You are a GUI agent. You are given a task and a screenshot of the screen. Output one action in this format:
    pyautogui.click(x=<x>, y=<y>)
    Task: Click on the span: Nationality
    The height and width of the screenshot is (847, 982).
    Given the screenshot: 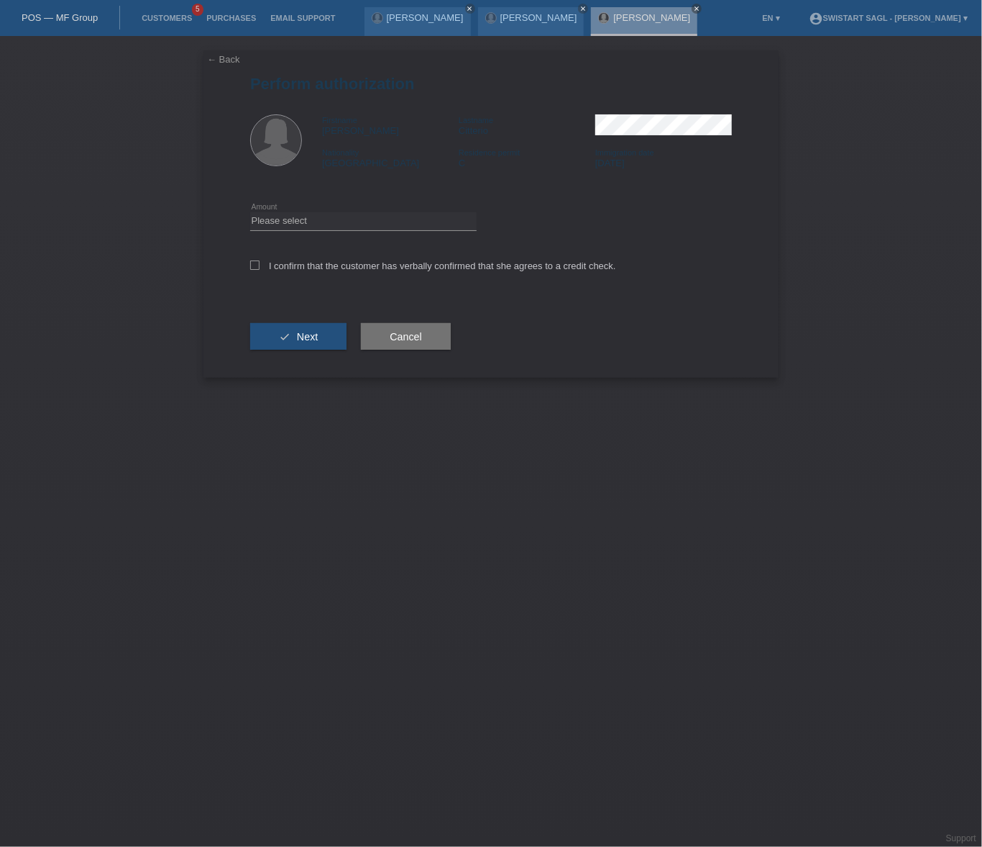 What is the action you would take?
    pyautogui.click(x=340, y=152)
    